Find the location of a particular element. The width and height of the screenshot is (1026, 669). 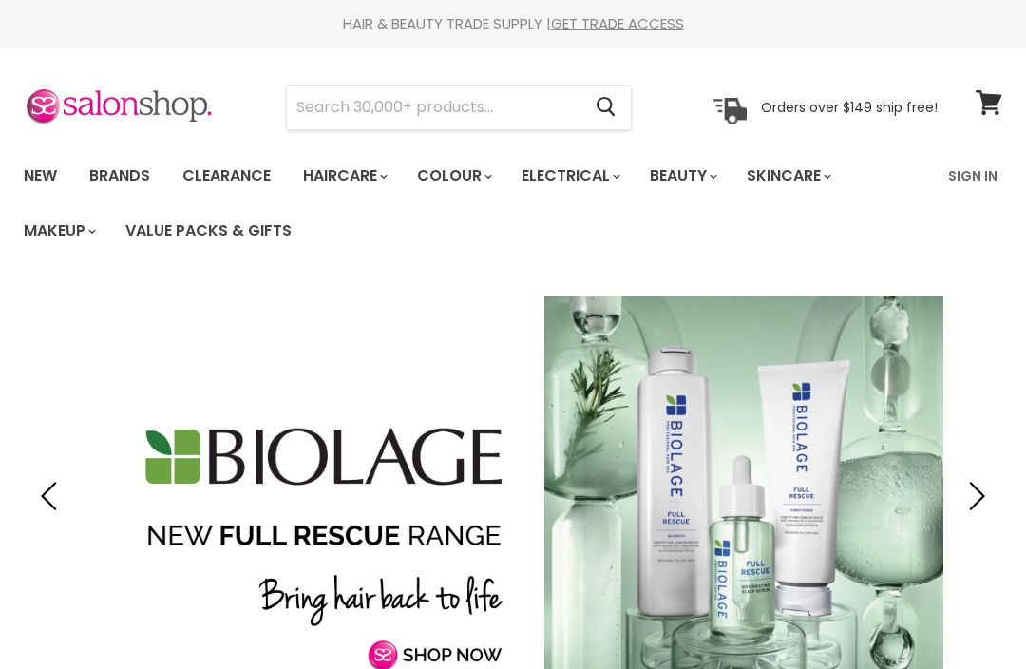

ul: Main menu is located at coordinates (473, 203).